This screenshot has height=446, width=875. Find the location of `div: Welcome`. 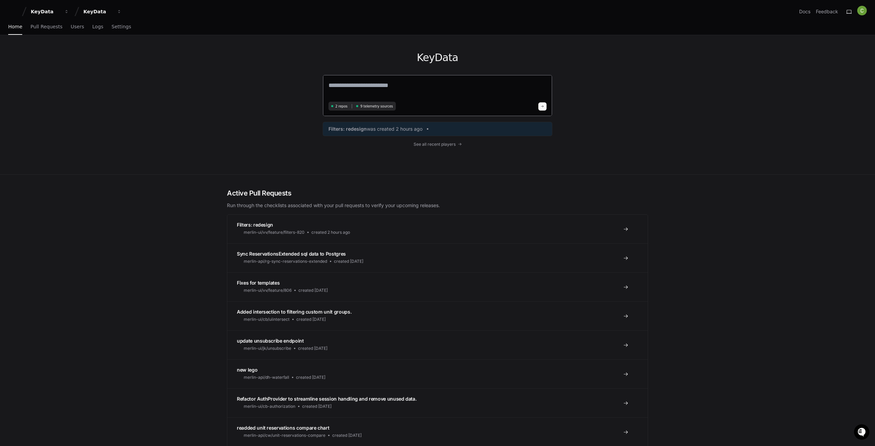

div: Welcome is located at coordinates (66, 33).